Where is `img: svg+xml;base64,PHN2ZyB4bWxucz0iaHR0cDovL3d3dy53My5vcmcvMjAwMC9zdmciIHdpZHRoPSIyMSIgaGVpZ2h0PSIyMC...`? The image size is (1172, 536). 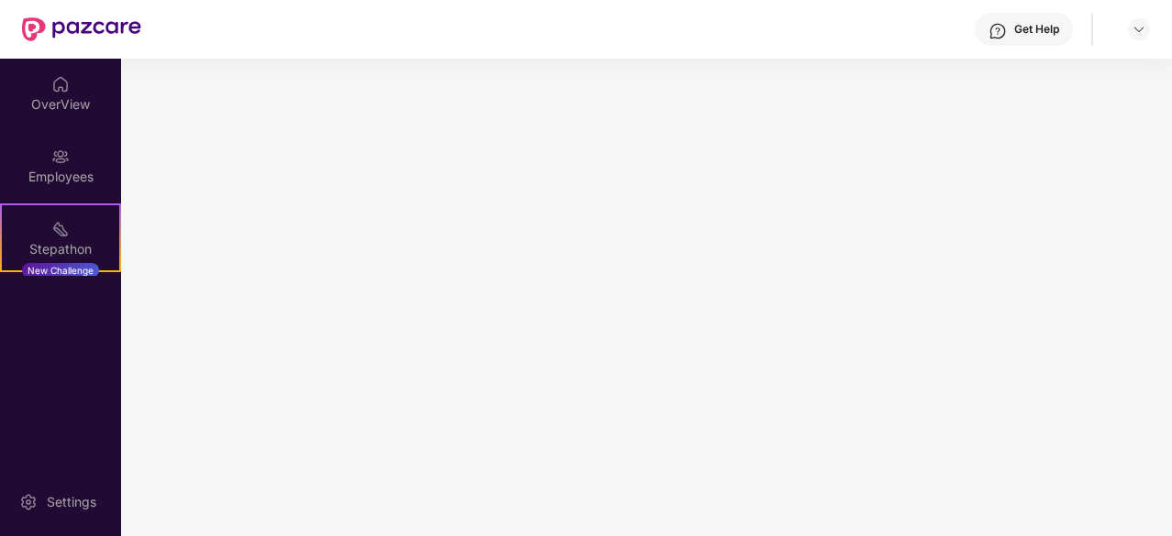
img: svg+xml;base64,PHN2ZyB4bWxucz0iaHR0cDovL3d3dy53My5vcmcvMjAwMC9zdmciIHdpZHRoPSIyMSIgaGVpZ2h0PSIyMC... is located at coordinates (61, 229).